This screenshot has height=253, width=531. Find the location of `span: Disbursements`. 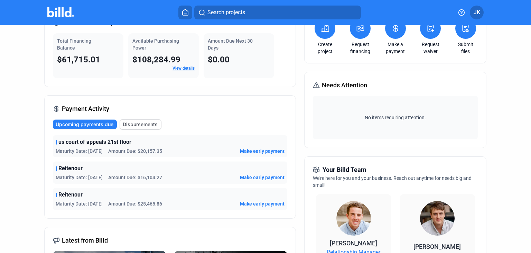

span: Disbursements is located at coordinates (140, 124).